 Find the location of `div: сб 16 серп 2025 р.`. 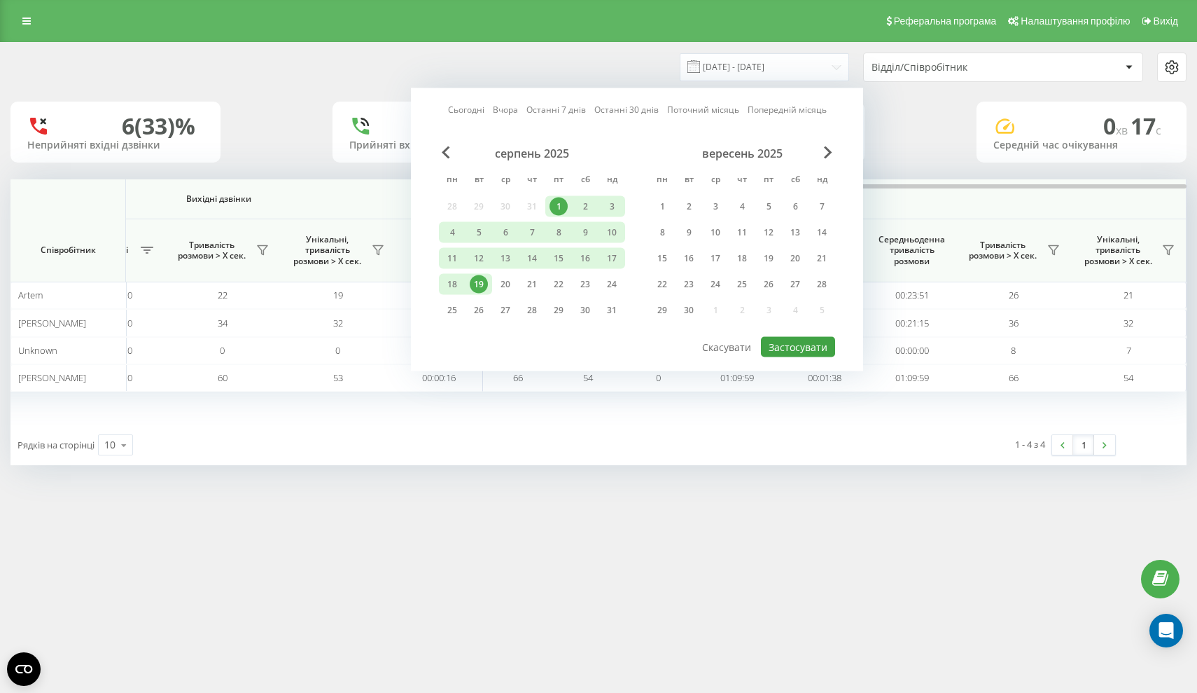

div: сб 16 серп 2025 р. is located at coordinates (585, 258).